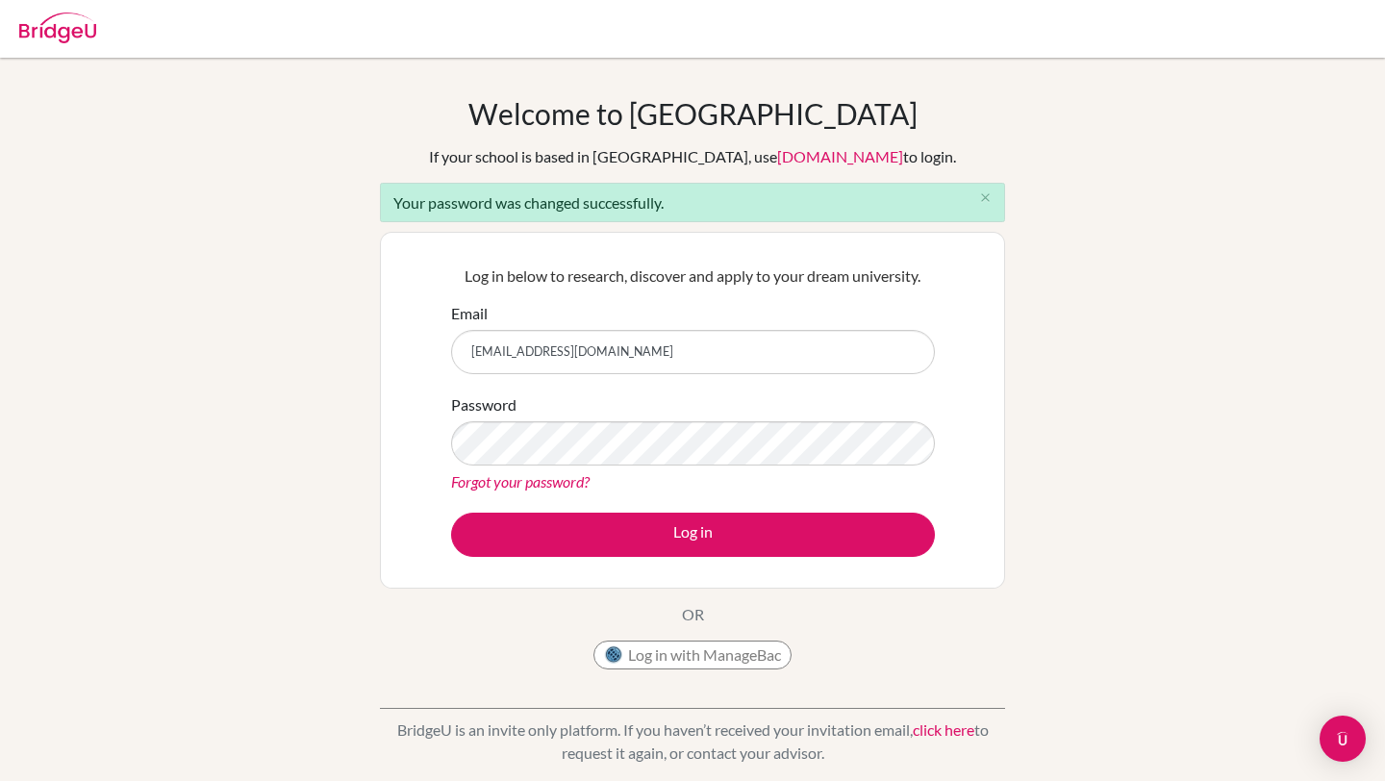  I want to click on p: Log in below to research, discover and apply to your dream university., so click(692, 276).